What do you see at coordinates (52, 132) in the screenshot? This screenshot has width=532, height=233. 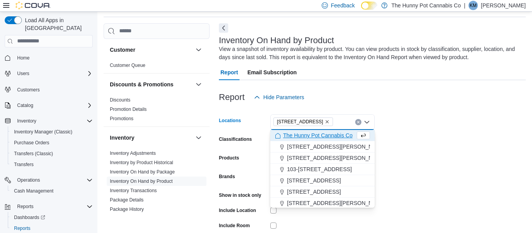 I see `button: Inventory Manager (Classic)` at bounding box center [52, 132].